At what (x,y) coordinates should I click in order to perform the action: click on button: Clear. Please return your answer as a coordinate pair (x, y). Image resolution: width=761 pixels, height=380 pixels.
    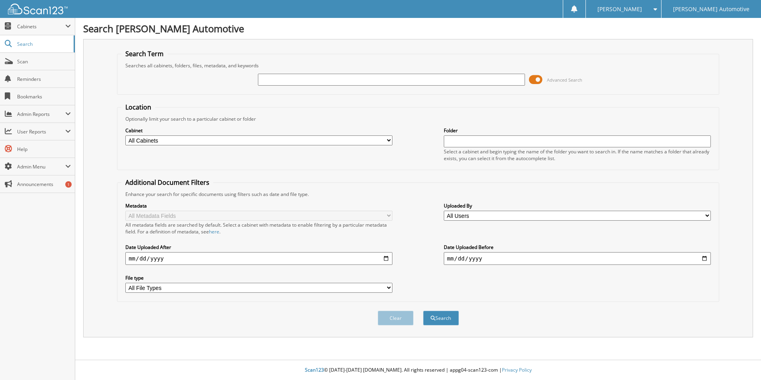
    Looking at the image, I should click on (396, 318).